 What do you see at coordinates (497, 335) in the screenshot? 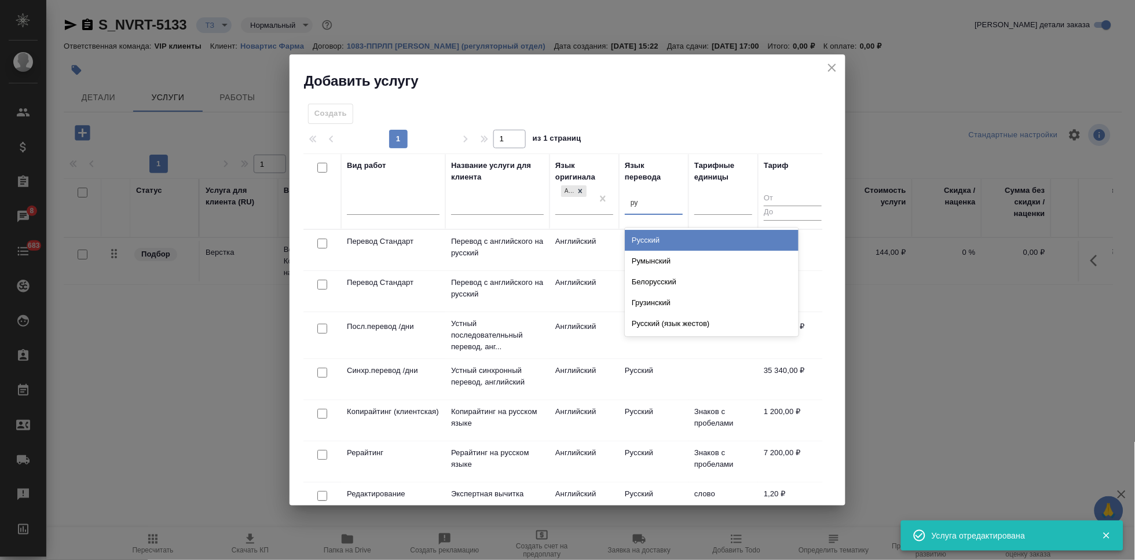
I see `p: Устный последователньный перевод, анг...` at bounding box center [497, 335].